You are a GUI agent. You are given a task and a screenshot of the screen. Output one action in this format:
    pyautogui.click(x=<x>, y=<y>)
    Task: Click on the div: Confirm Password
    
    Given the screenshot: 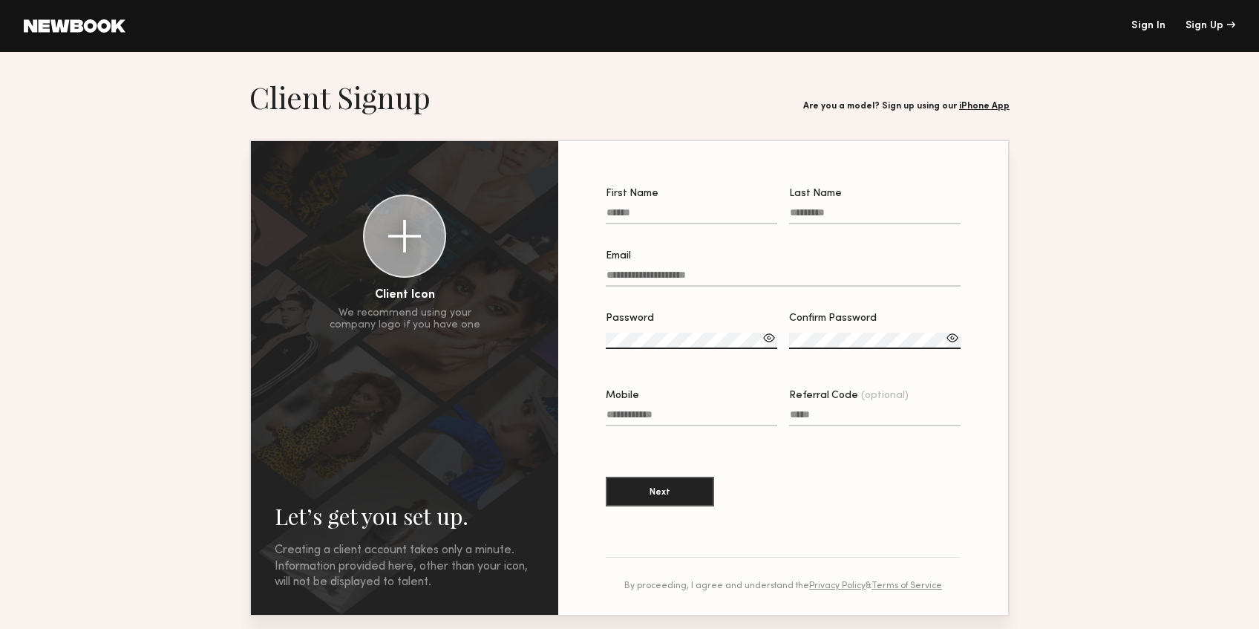 What is the action you would take?
    pyautogui.click(x=874, y=318)
    